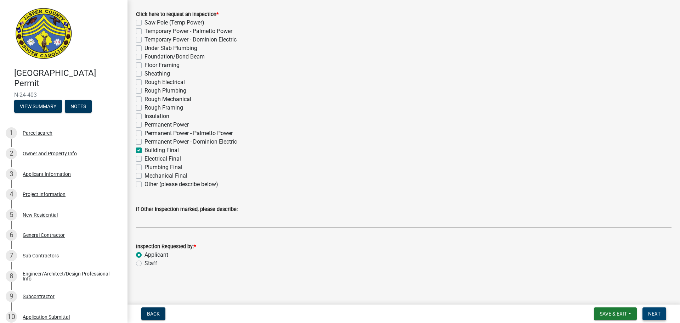 Image resolution: width=680 pixels, height=323 pixels. What do you see at coordinates (44, 194) in the screenshot?
I see `div: Project Information` at bounding box center [44, 194].